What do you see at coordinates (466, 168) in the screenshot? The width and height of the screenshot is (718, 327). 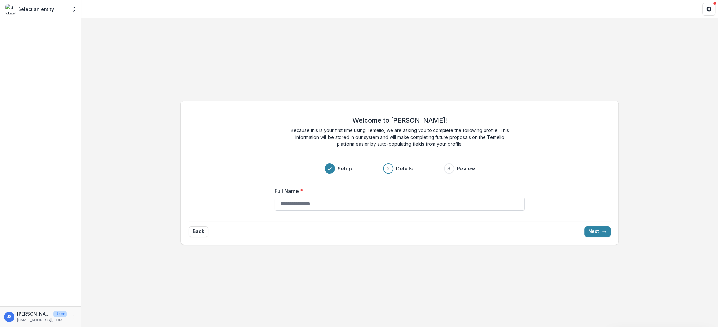 I see `h3: Review` at bounding box center [466, 168].